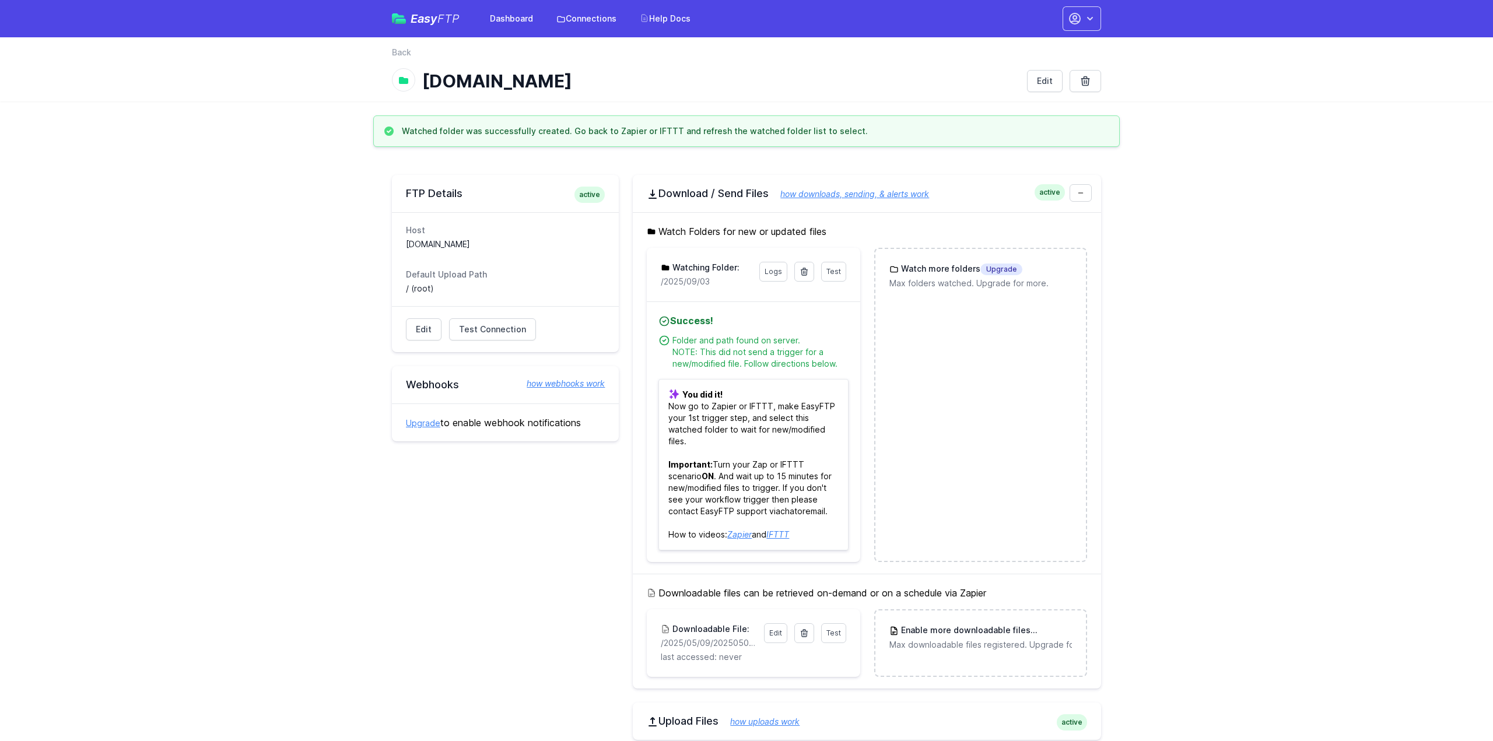 The height and width of the screenshot is (741, 1493). I want to click on span: Test Connection, so click(492, 329).